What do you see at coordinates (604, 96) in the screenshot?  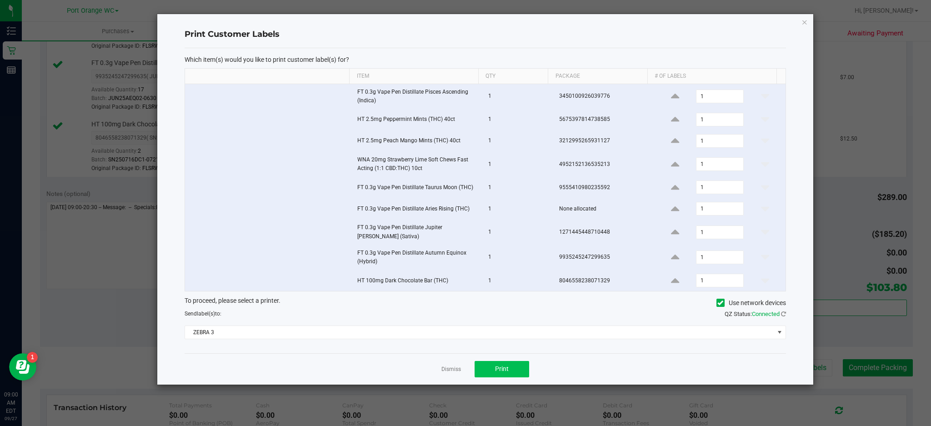 I see `td: 3450100926039776` at bounding box center [604, 96].